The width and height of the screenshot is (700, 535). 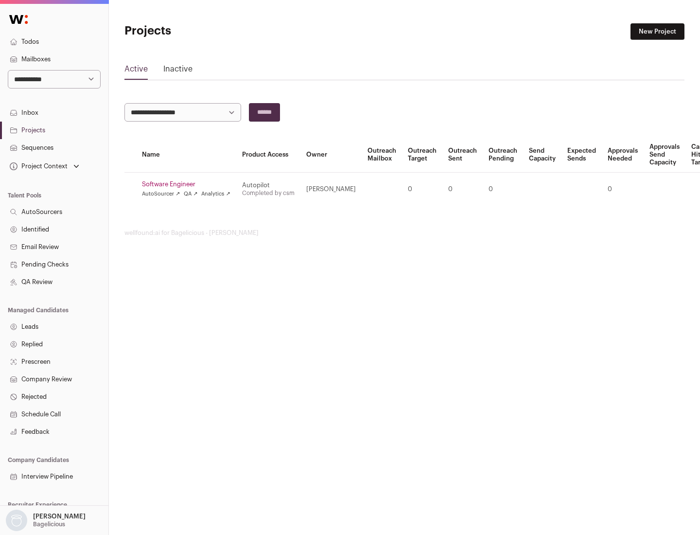 I want to click on h1: Projects, so click(x=218, y=31).